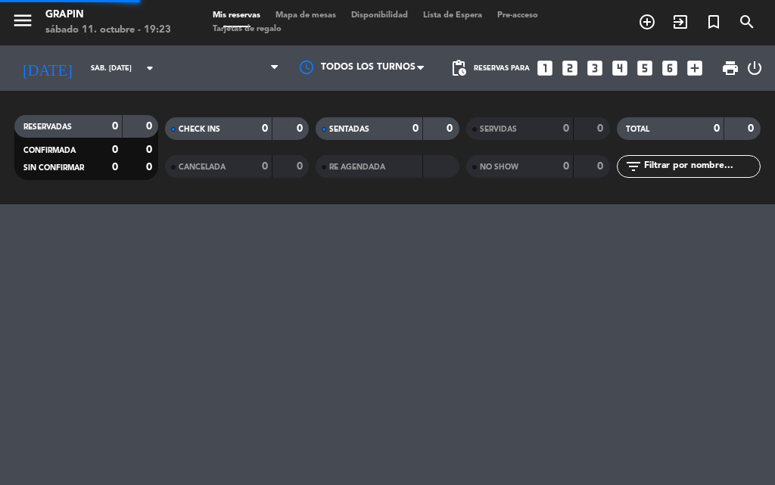  Describe the element at coordinates (731, 68) in the screenshot. I see `span: print` at that location.